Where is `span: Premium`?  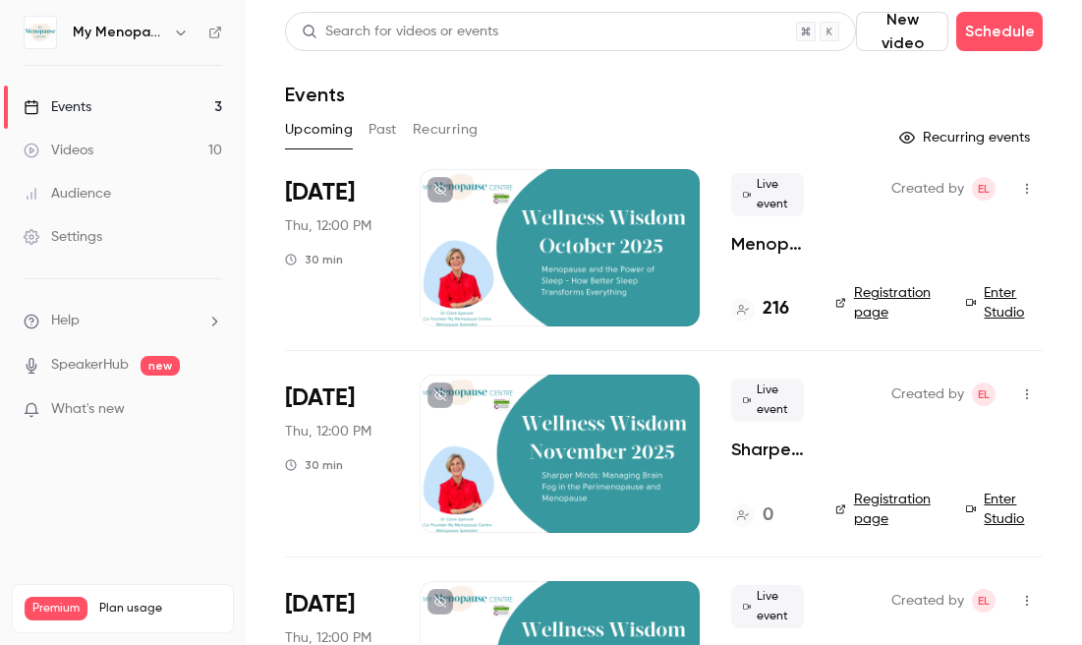 span: Premium is located at coordinates (56, 608).